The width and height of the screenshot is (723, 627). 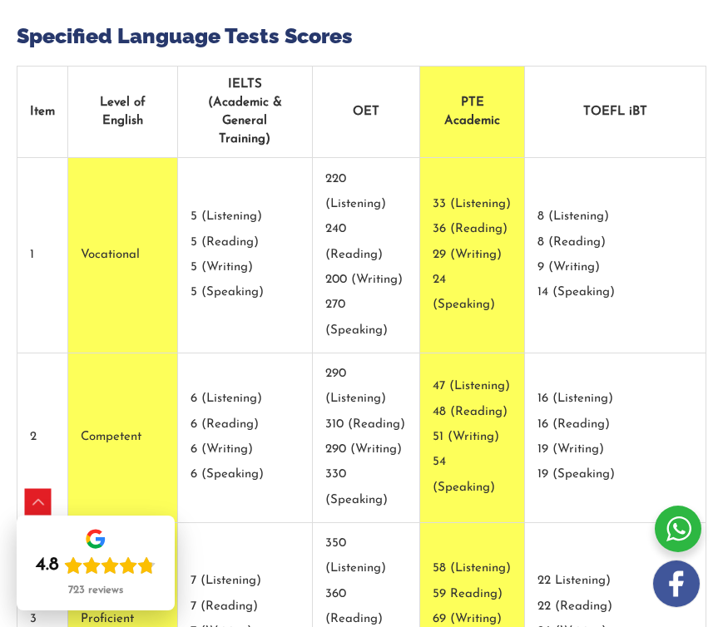 What do you see at coordinates (42, 255) in the screenshot?
I see `td: 1` at bounding box center [42, 255].